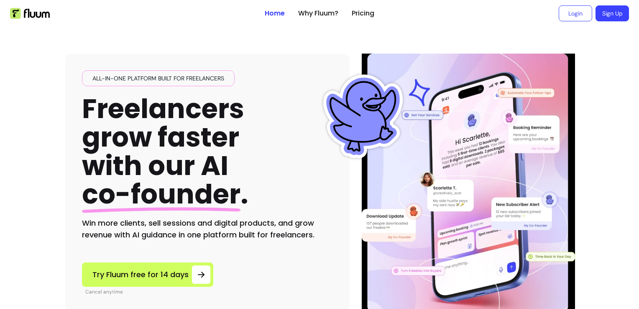  Describe the element at coordinates (318, 13) in the screenshot. I see `a: Why Fluum?` at that location.